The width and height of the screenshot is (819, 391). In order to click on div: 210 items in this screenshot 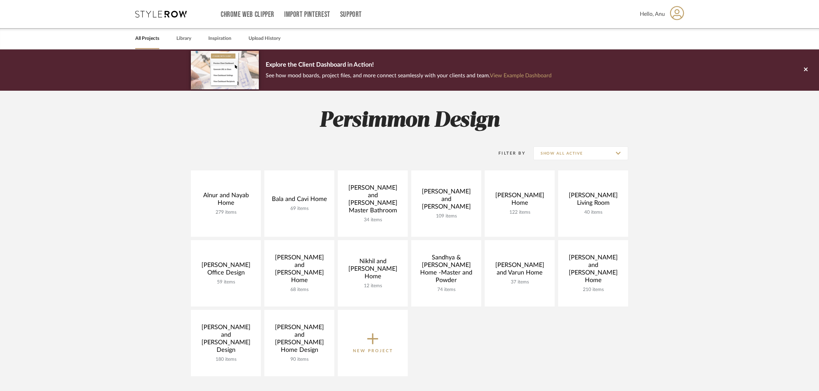, I will do `click(593, 289)`.